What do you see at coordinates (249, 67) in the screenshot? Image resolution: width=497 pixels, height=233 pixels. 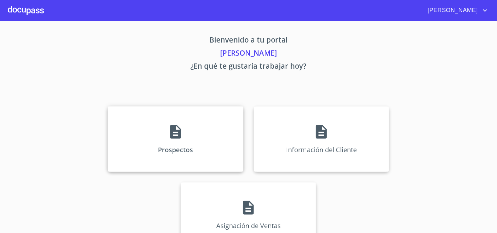 I see `p: ¿En qué te gustaría trabajar hoy?` at bounding box center [249, 67].